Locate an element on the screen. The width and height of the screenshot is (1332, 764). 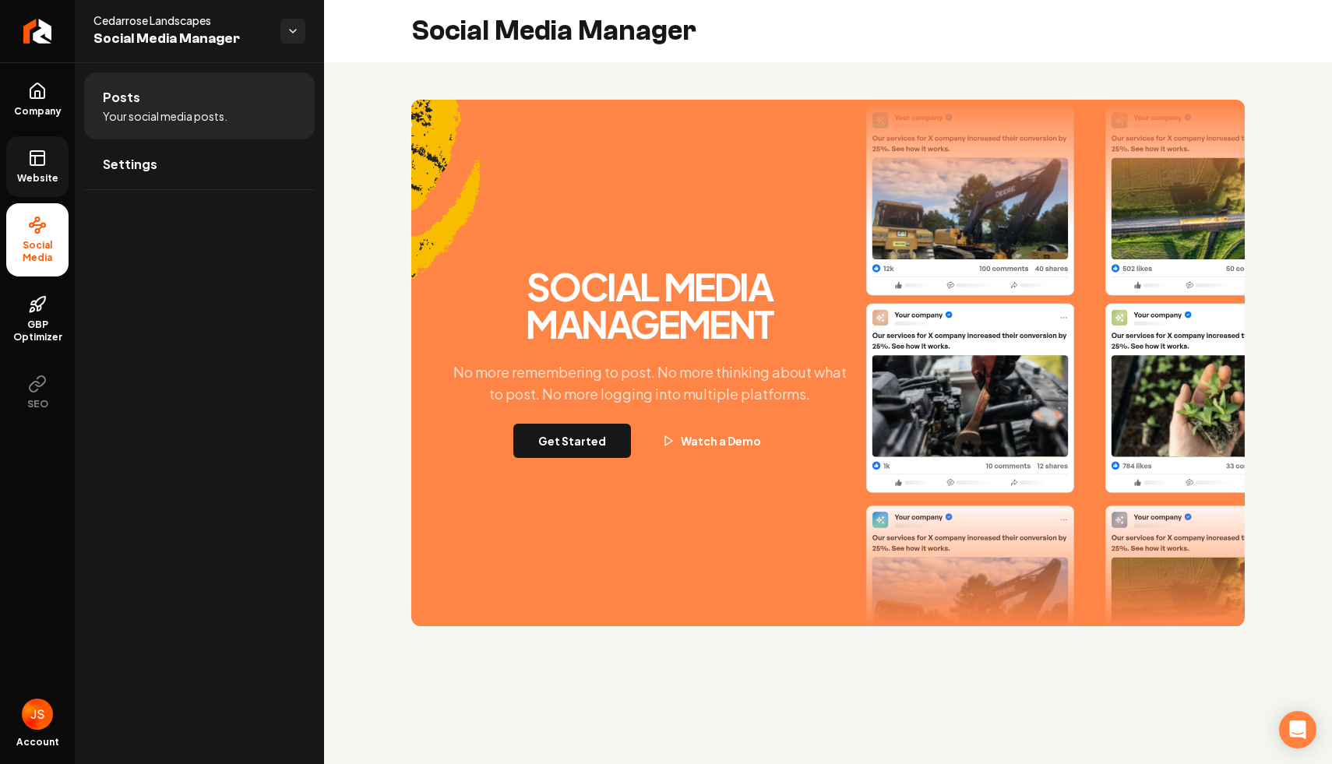
h2: Social Media Management is located at coordinates (650, 305).